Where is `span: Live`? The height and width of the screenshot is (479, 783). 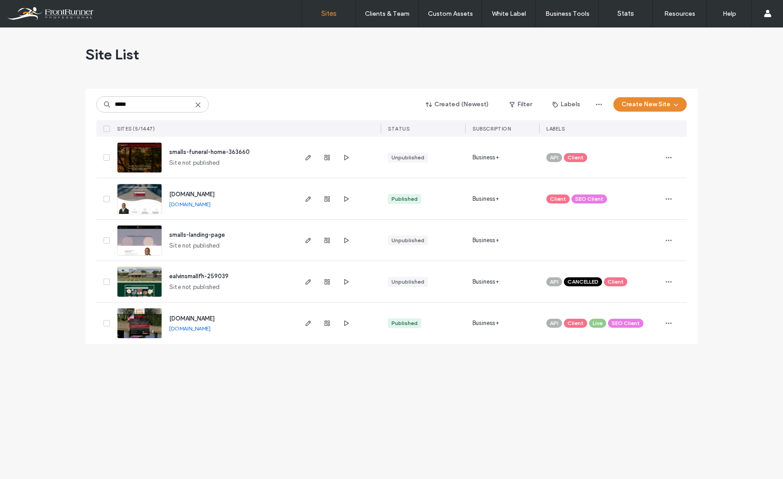
span: Live is located at coordinates (597, 323).